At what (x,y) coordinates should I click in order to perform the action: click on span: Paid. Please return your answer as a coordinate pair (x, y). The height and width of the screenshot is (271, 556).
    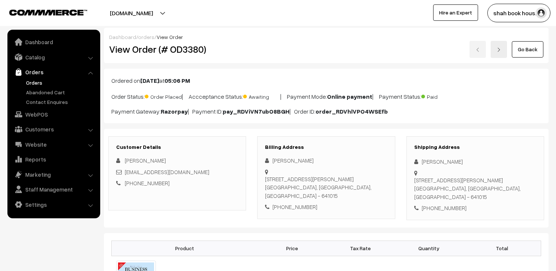
    Looking at the image, I should click on (440, 96).